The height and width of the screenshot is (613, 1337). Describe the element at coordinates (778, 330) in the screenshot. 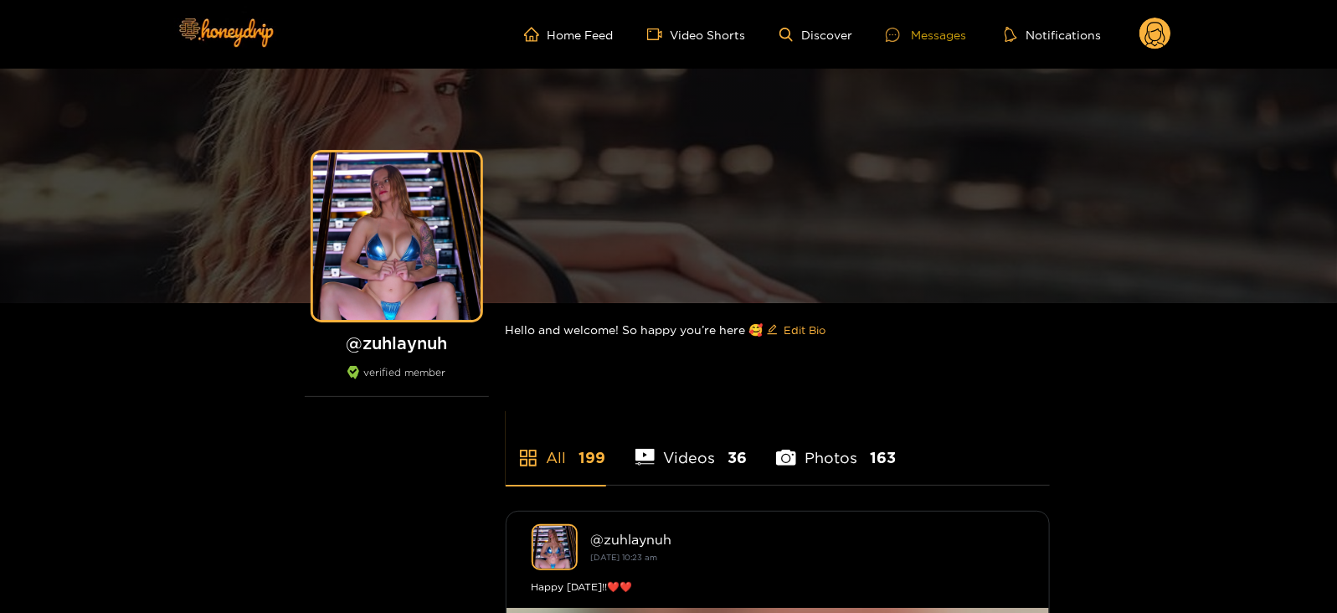

I see `div: Hello and welcome! So happy you’re here 🥰` at that location.